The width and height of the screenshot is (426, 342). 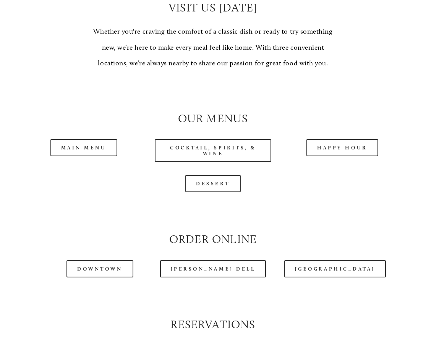 What do you see at coordinates (100, 269) in the screenshot?
I see `a: Downtown` at bounding box center [100, 269].